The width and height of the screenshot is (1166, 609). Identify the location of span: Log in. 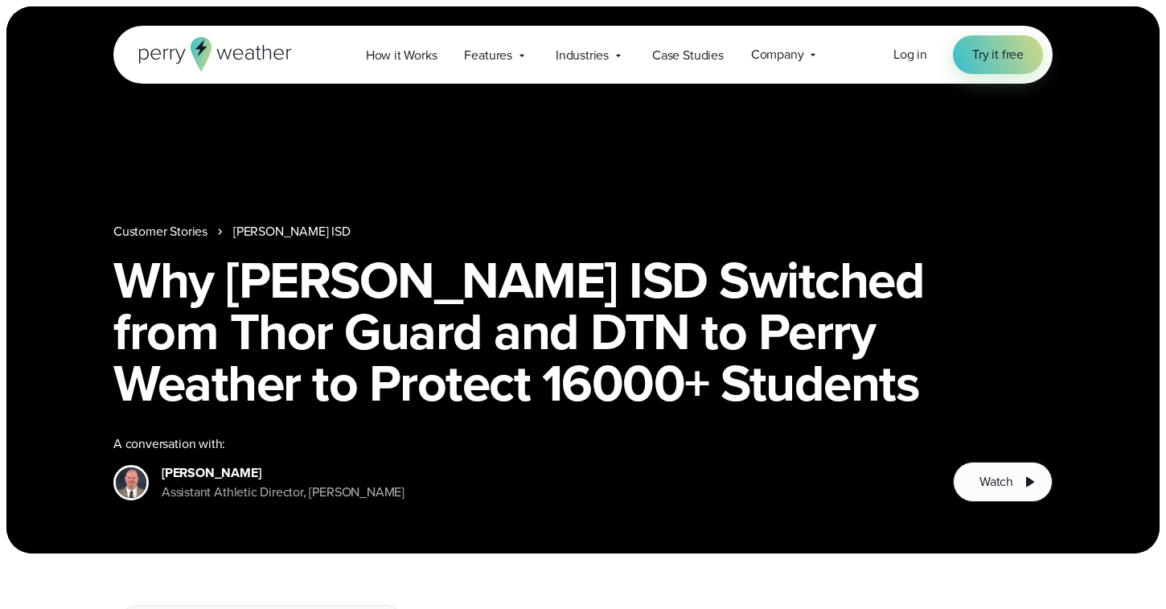
(910, 54).